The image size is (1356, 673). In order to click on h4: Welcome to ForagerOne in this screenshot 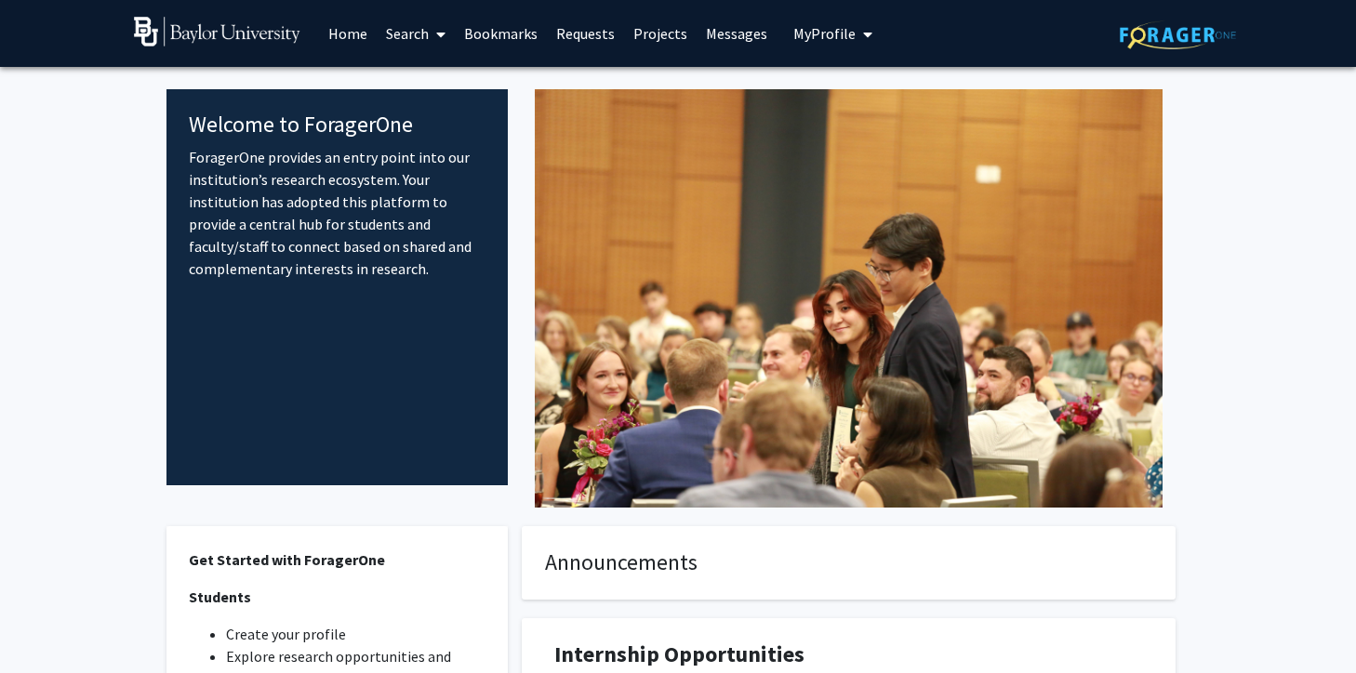, I will do `click(337, 125)`.